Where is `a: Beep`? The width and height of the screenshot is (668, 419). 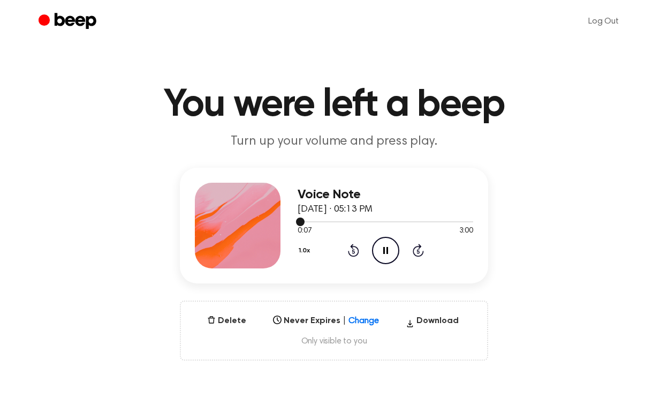
a: Beep is located at coordinates (69, 21).